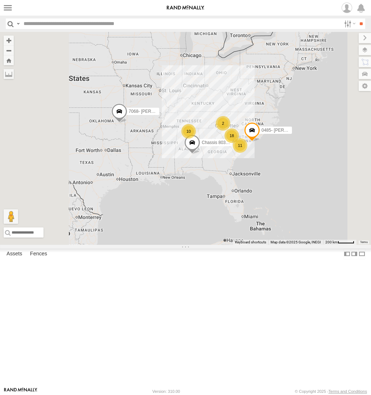 This screenshot has width=371, height=395. Describe the element at coordinates (348, 391) in the screenshot. I see `a: Terms and Conditions` at that location.